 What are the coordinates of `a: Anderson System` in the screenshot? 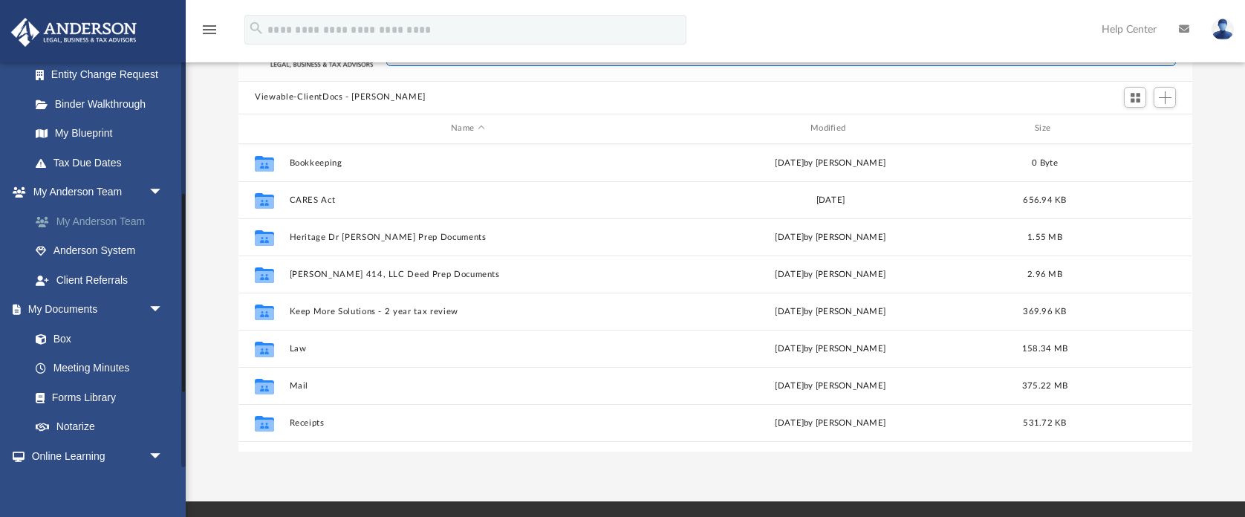 It's located at (103, 251).